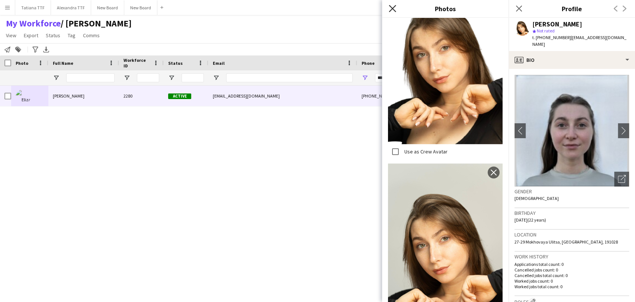  Describe the element at coordinates (90, 78) in the screenshot. I see `input: Full Name Filter Input` at that location.